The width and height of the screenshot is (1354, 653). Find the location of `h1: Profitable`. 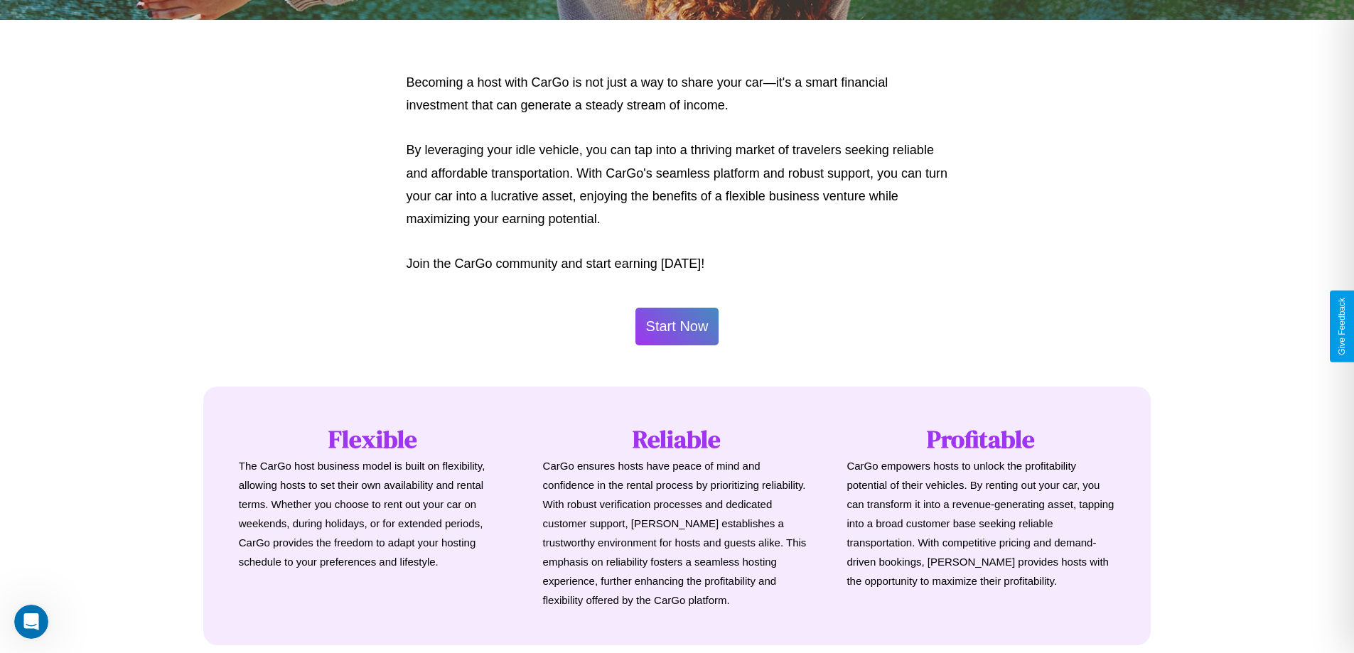

h1: Profitable is located at coordinates (981, 439).